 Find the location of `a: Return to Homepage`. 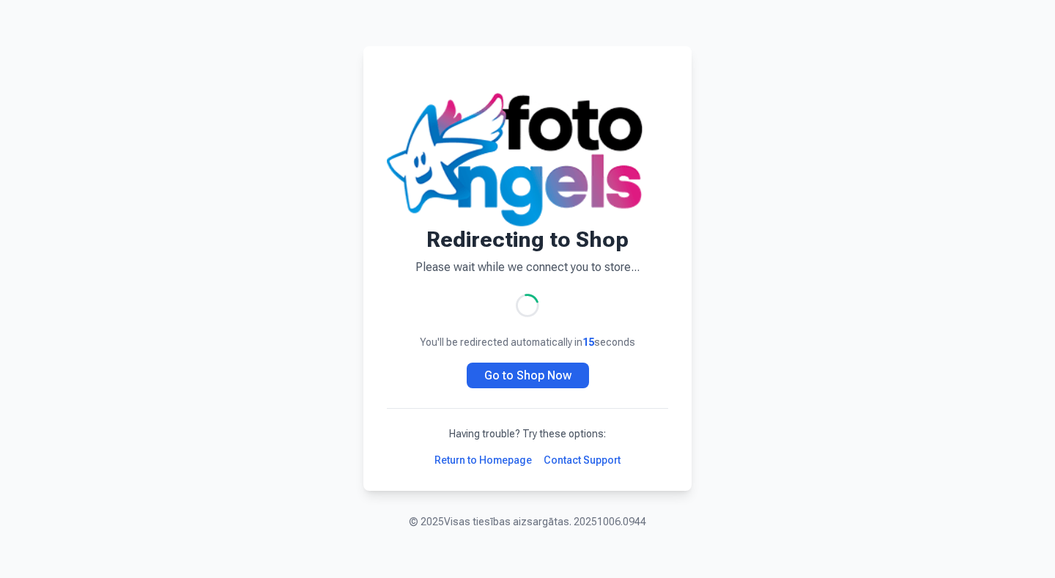

a: Return to Homepage is located at coordinates (483, 460).